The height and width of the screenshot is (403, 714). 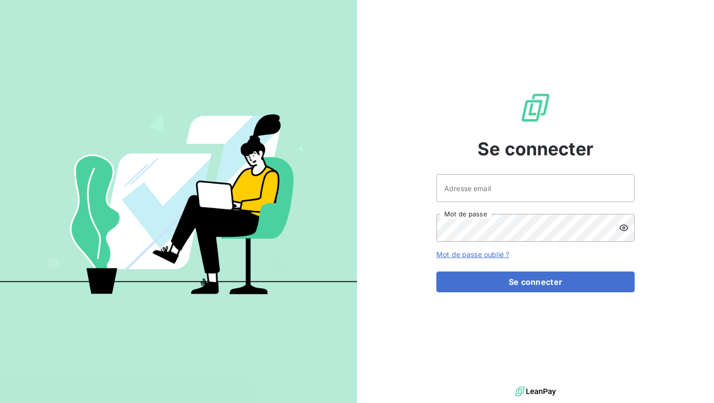 I want to click on button: Se connecter, so click(x=535, y=282).